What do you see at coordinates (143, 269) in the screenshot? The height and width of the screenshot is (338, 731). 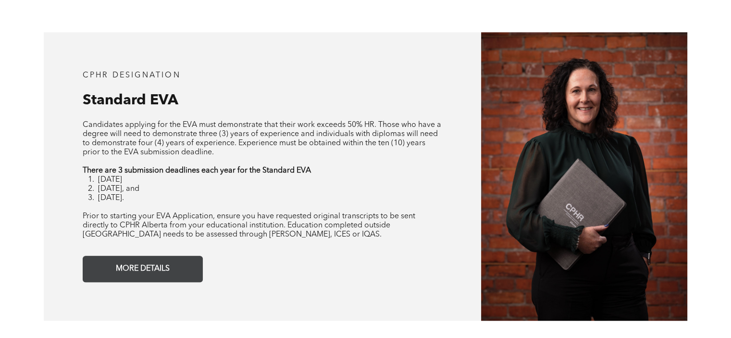 I see `a: MORE DETAILS` at bounding box center [143, 269].